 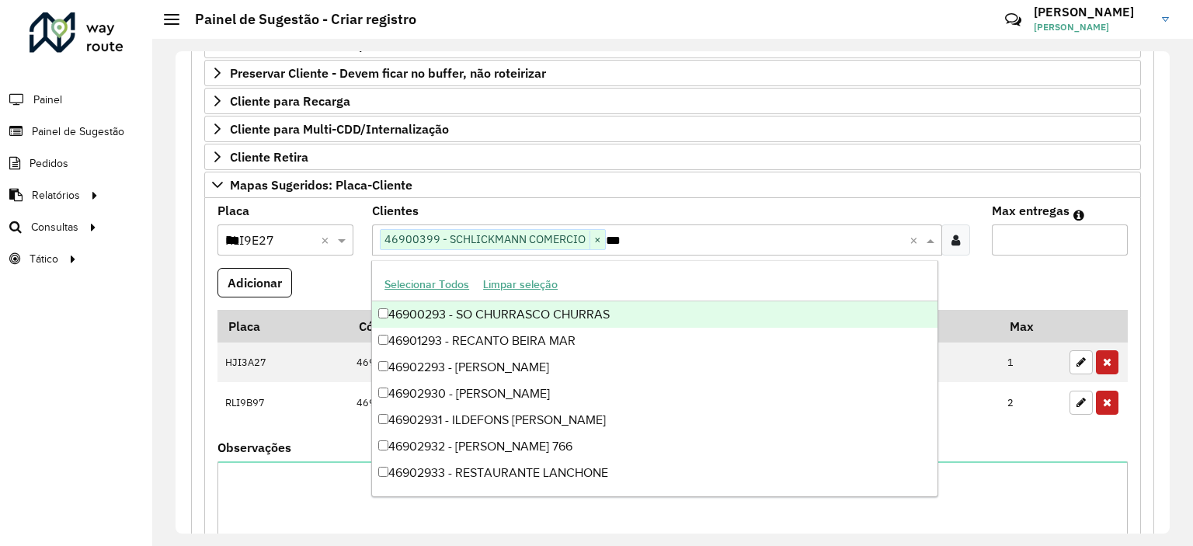 I want to click on td: 2, so click(x=1031, y=402).